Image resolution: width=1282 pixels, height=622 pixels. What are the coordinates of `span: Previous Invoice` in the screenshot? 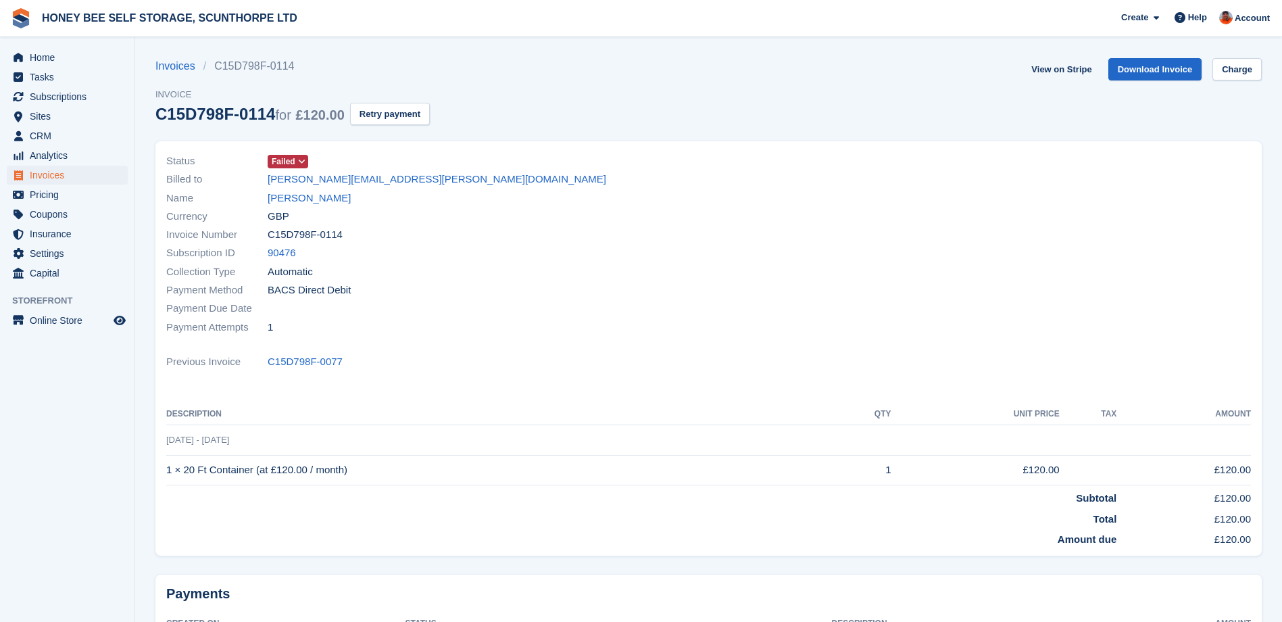 It's located at (217, 362).